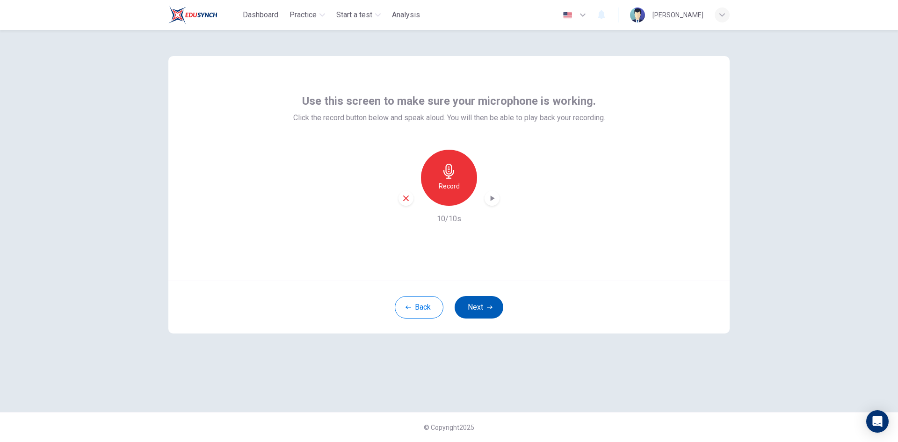 The width and height of the screenshot is (898, 442). Describe the element at coordinates (877, 421) in the screenshot. I see `div: Open Intercom Messenger` at that location.